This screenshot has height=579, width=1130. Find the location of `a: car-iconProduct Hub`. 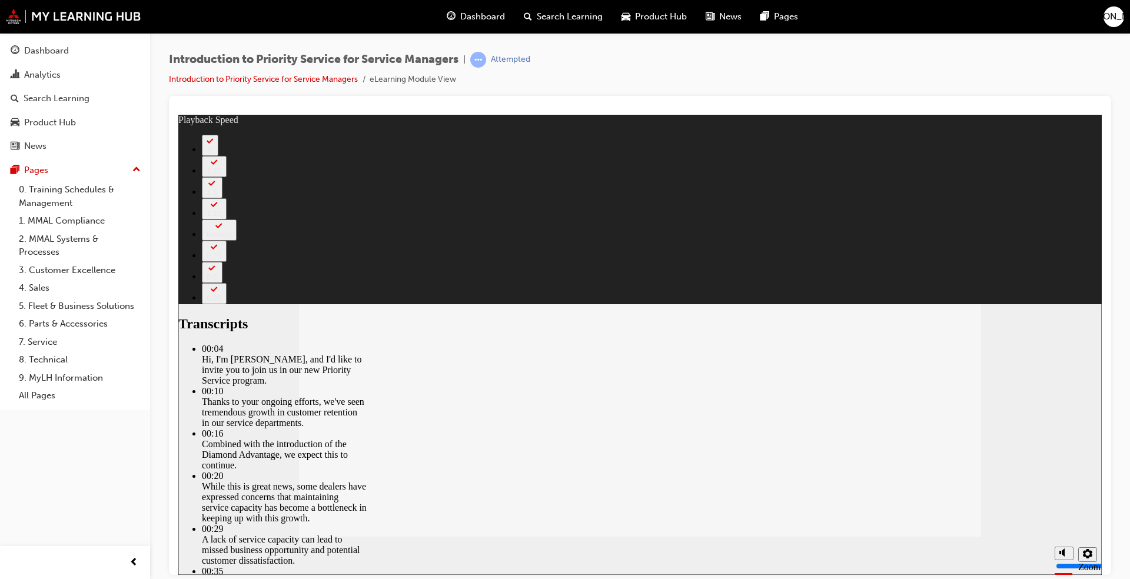

a: car-iconProduct Hub is located at coordinates (654, 16).